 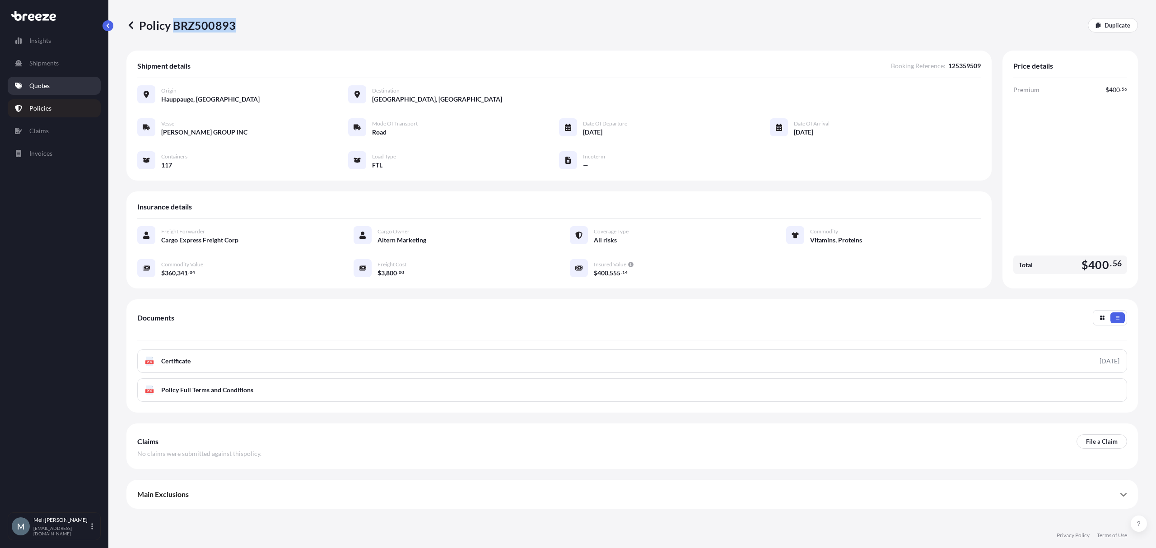 What do you see at coordinates (393, 232) in the screenshot?
I see `span: Cargo Owner` at bounding box center [393, 232].